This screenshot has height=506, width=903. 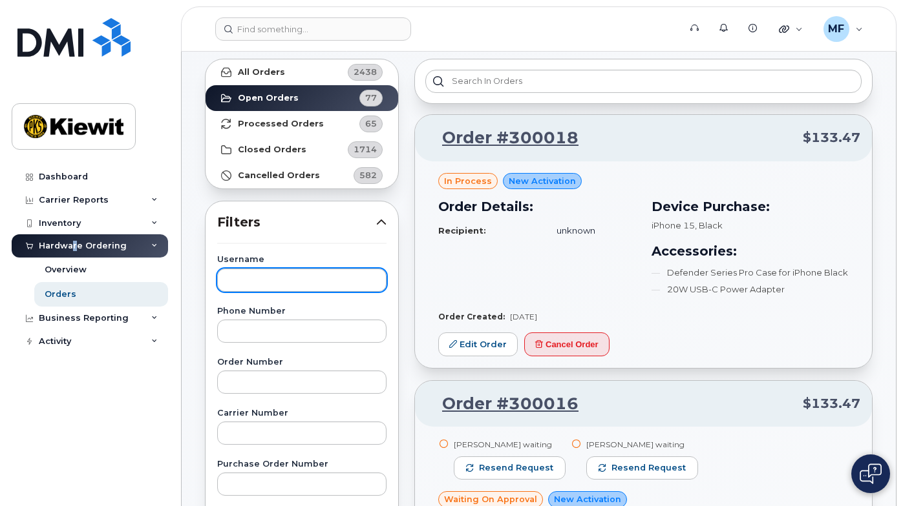 What do you see at coordinates (302, 150) in the screenshot?
I see `a: Closed Orders1714` at bounding box center [302, 150].